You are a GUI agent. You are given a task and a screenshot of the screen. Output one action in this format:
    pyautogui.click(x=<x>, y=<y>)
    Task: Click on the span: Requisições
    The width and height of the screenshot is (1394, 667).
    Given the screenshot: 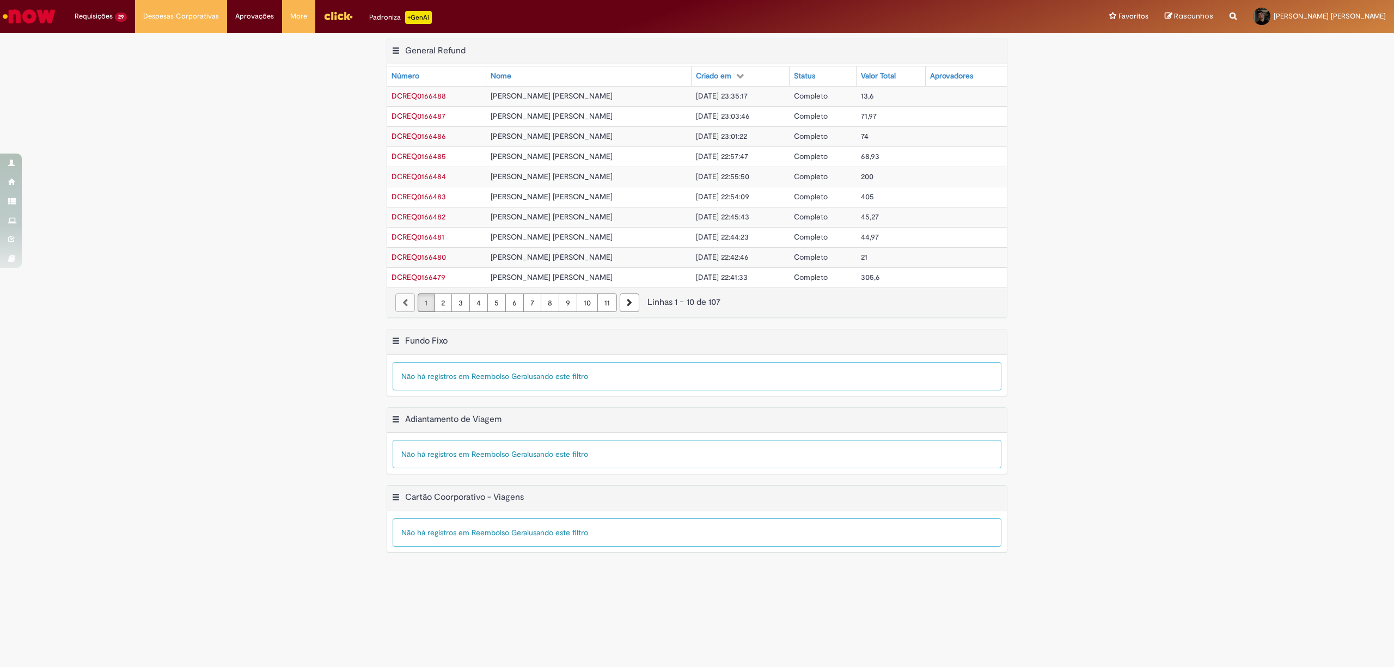 What is the action you would take?
    pyautogui.click(x=94, y=16)
    